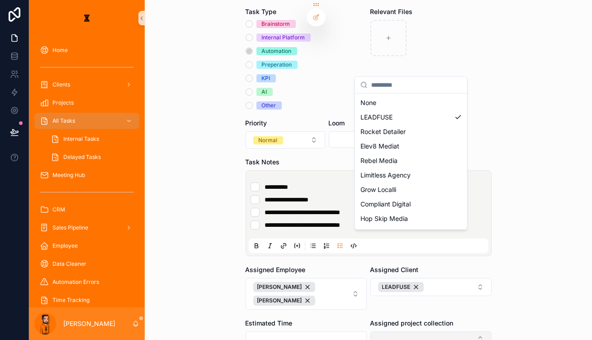 Image resolution: width=592 pixels, height=340 pixels. Describe the element at coordinates (266, 78) in the screenshot. I see `div: KPI` at that location.